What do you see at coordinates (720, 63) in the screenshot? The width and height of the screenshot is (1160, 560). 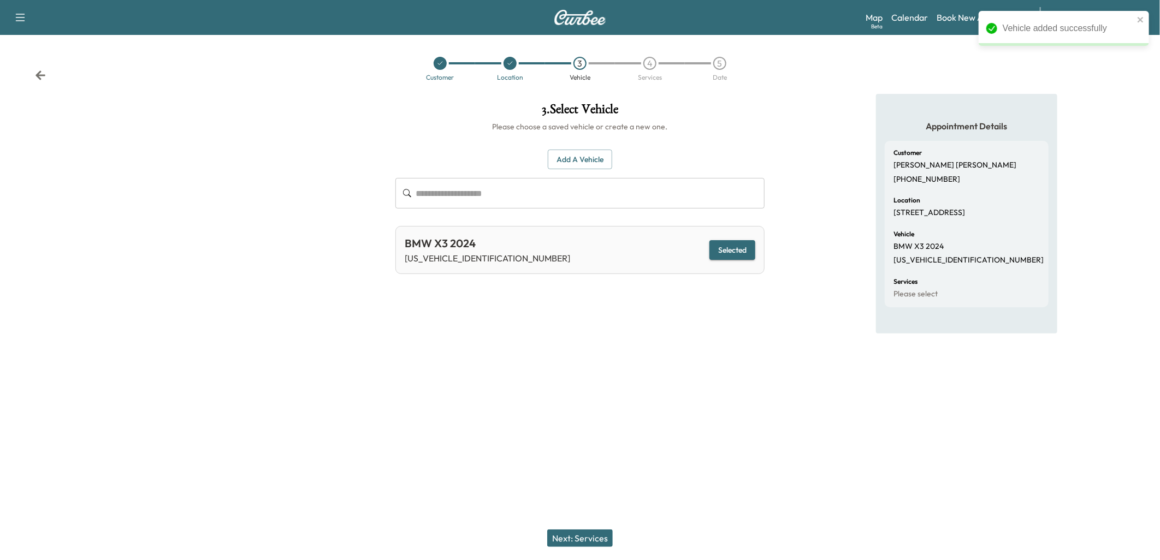 I see `div: 5` at bounding box center [720, 63].